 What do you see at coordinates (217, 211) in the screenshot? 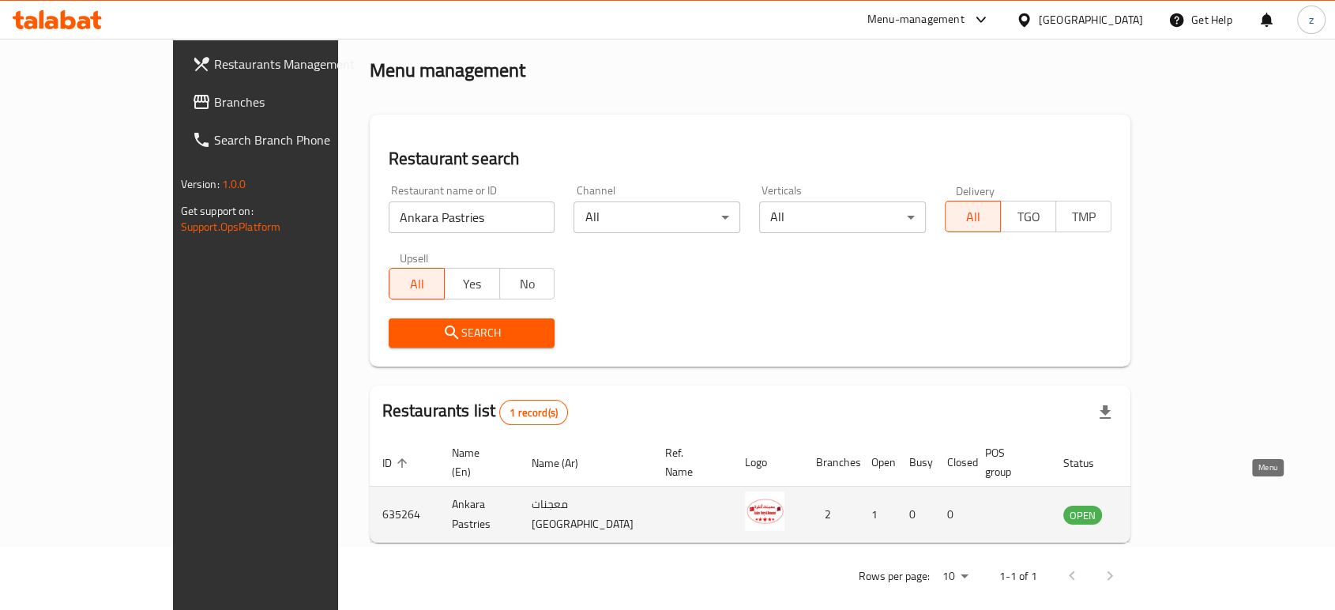
I see `span: Get support on:` at bounding box center [217, 211].